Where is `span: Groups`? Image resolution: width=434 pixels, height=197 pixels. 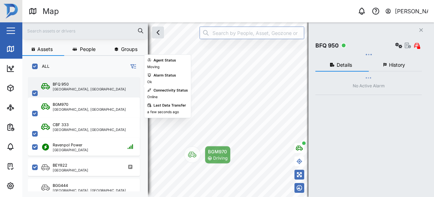
span: Groups is located at coordinates (129, 49).